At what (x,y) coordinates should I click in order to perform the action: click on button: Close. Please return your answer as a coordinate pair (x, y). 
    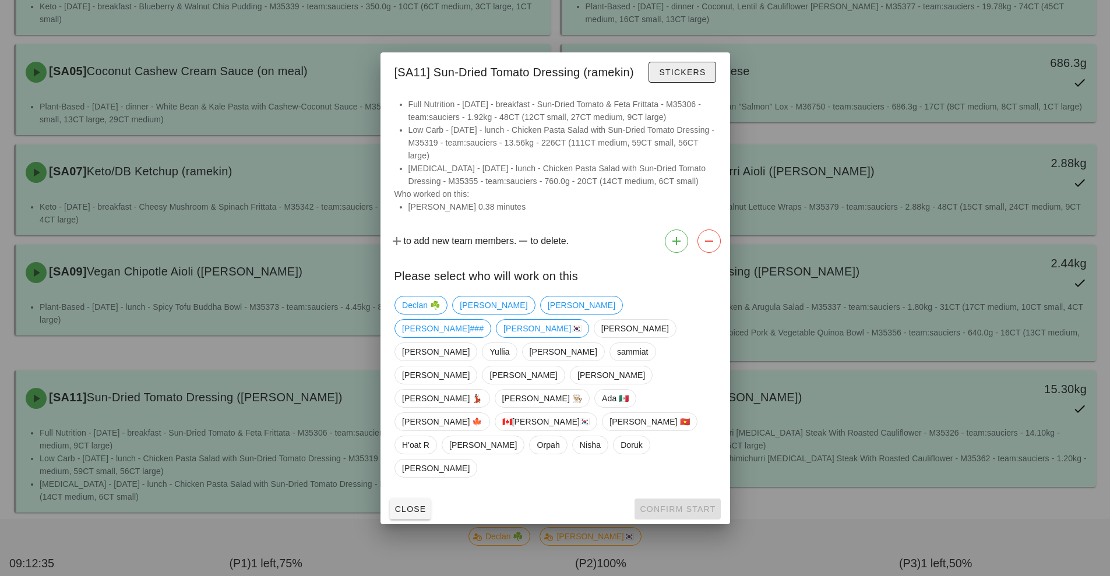
    Looking at the image, I should click on (410, 509).